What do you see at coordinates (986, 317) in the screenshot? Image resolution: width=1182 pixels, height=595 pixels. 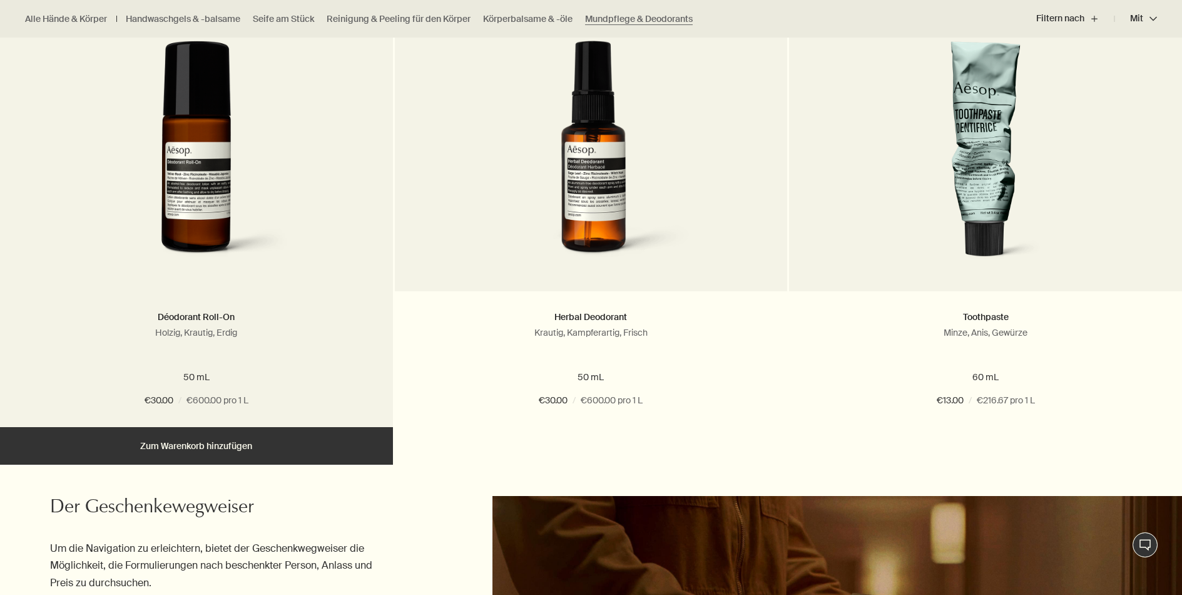 I see `a: Toothpaste` at bounding box center [986, 317].